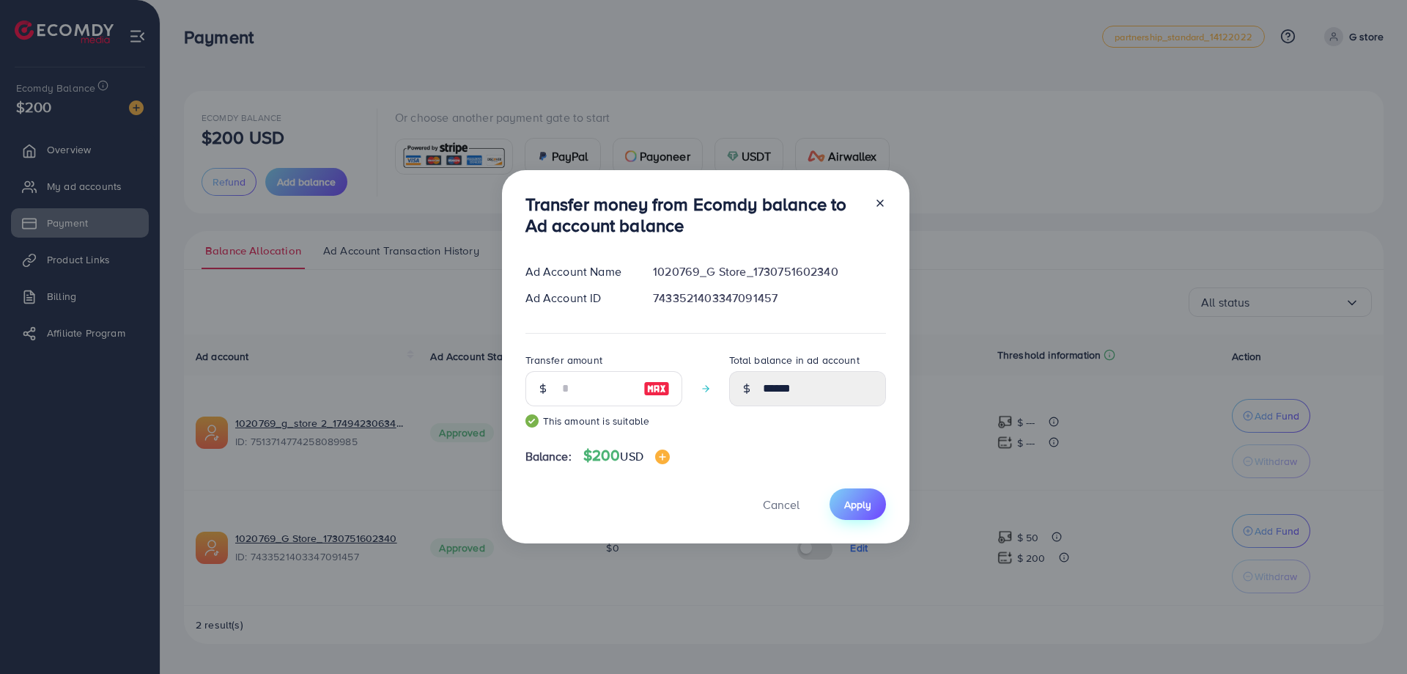 The width and height of the screenshot is (1407, 674). I want to click on div: Ad Account Name, so click(578, 271).